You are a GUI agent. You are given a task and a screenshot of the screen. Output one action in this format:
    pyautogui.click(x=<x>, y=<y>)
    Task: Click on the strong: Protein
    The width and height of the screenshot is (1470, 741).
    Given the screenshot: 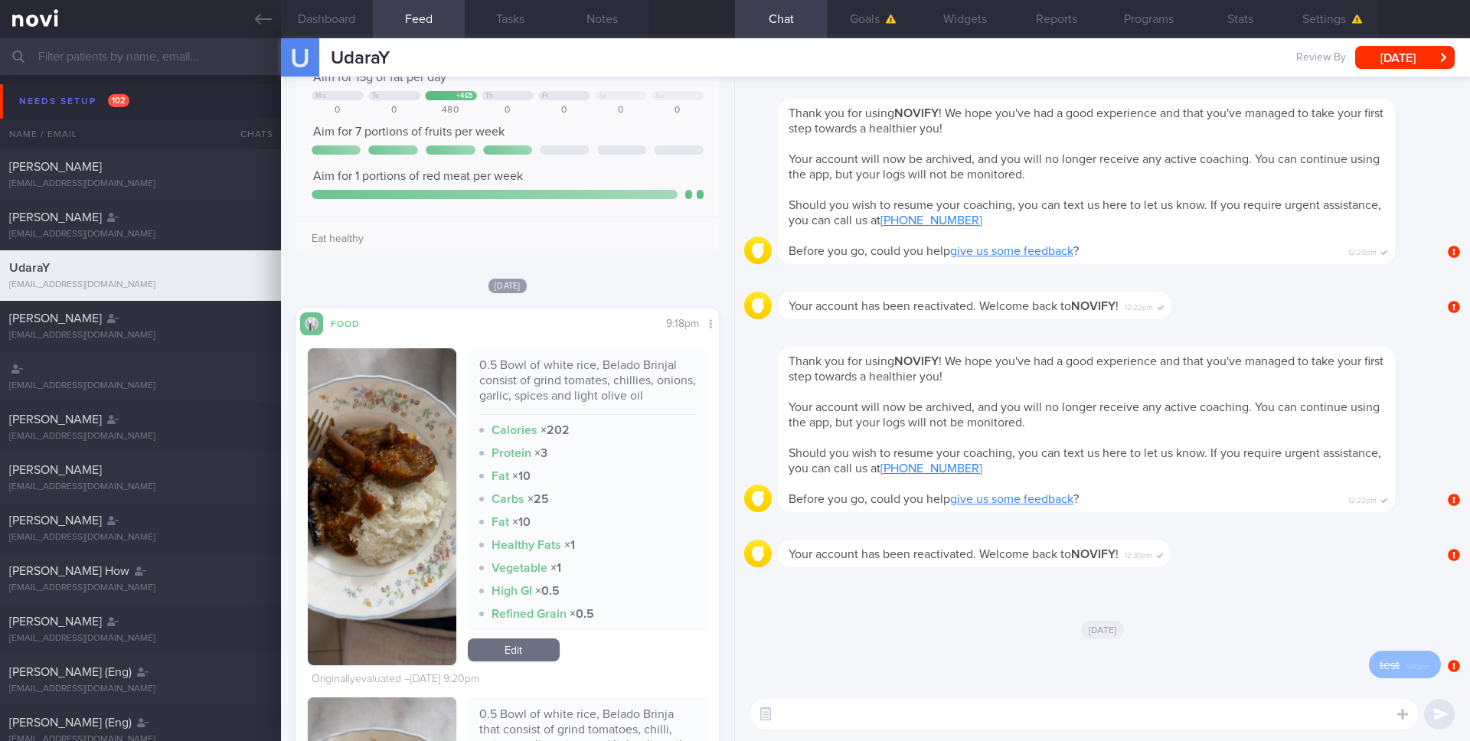 What is the action you would take?
    pyautogui.click(x=511, y=453)
    